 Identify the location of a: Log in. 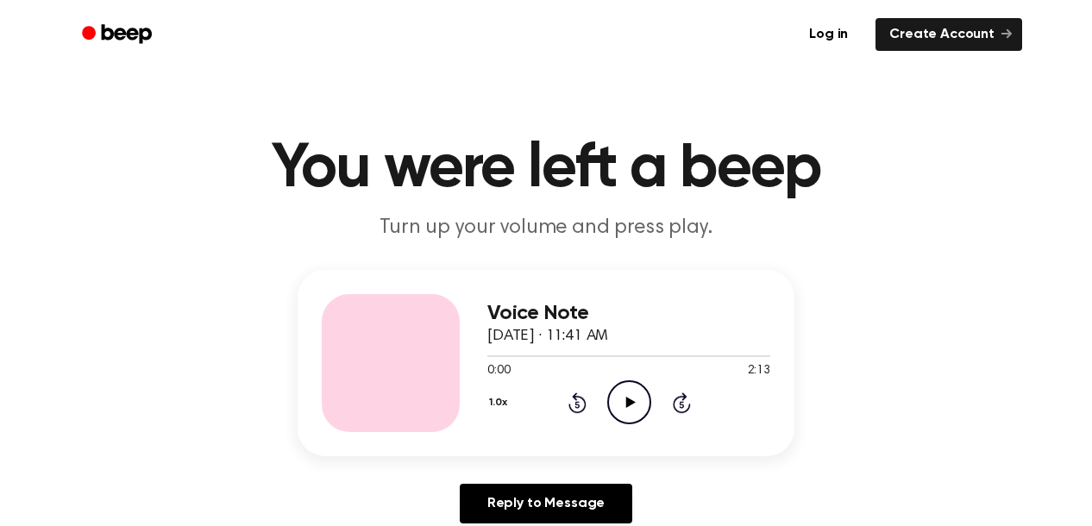
(828, 35).